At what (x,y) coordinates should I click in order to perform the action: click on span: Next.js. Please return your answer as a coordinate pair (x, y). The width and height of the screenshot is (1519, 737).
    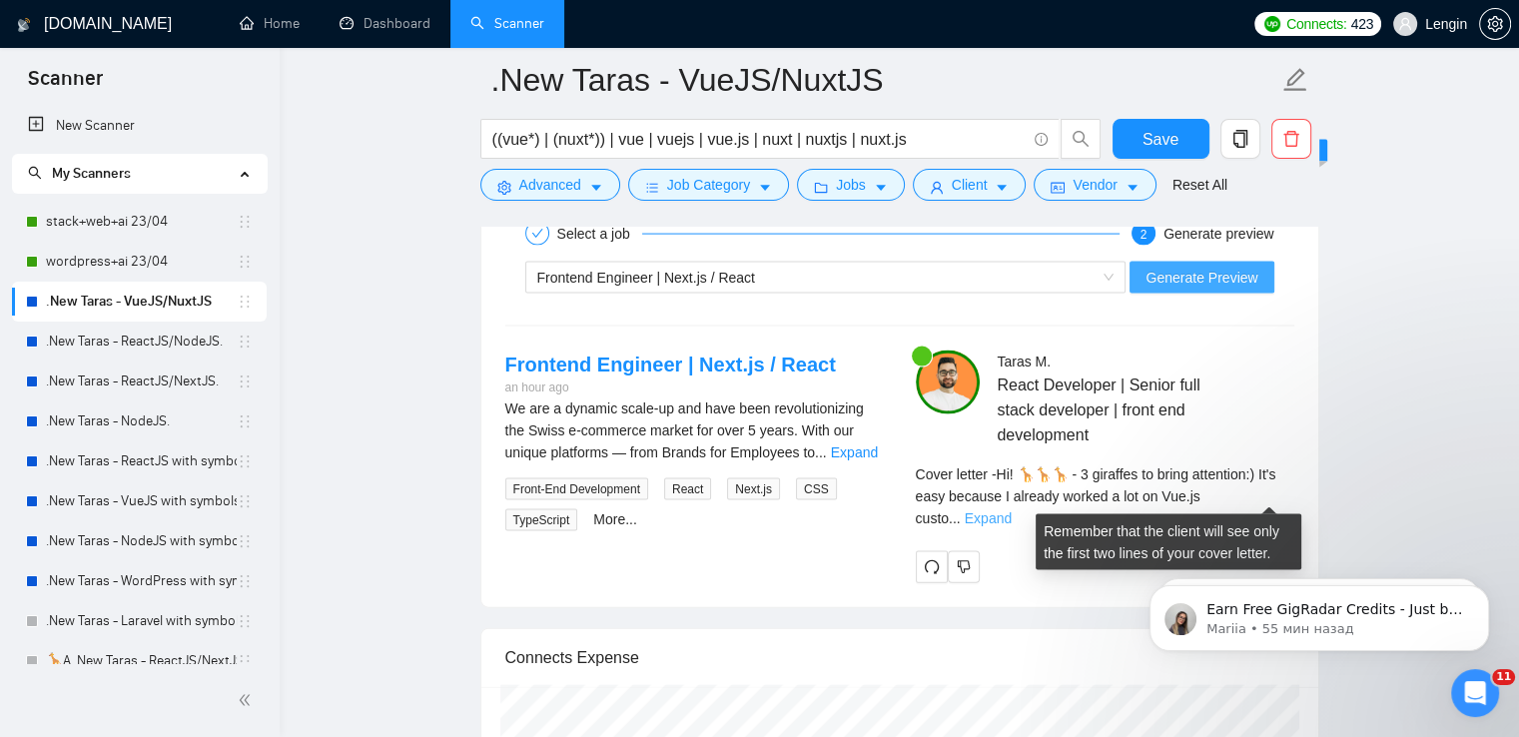
    Looking at the image, I should click on (753, 489).